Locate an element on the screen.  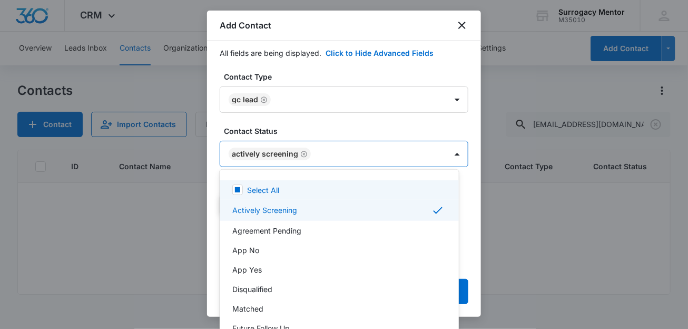
p: Disqualified is located at coordinates (252, 289).